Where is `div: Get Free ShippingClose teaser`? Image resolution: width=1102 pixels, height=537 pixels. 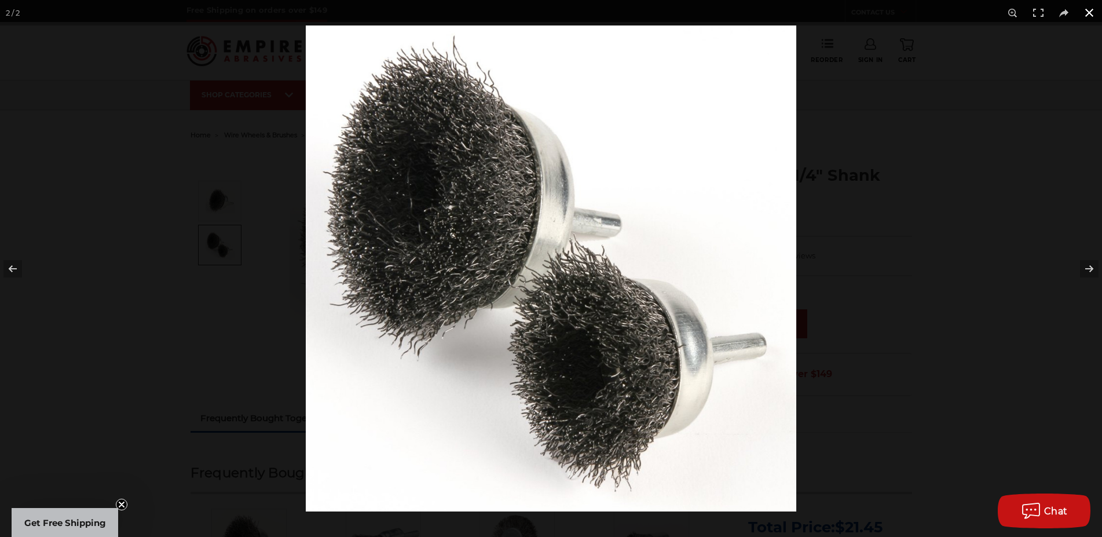 div: Get Free ShippingClose teaser is located at coordinates (65, 522).